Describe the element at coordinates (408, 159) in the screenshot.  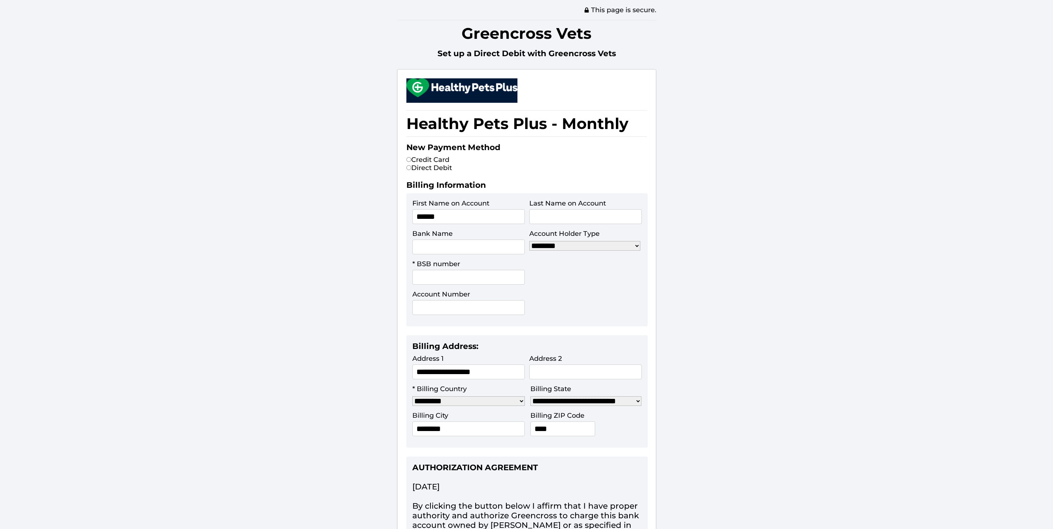
I see `input: Credit Card` at that location.